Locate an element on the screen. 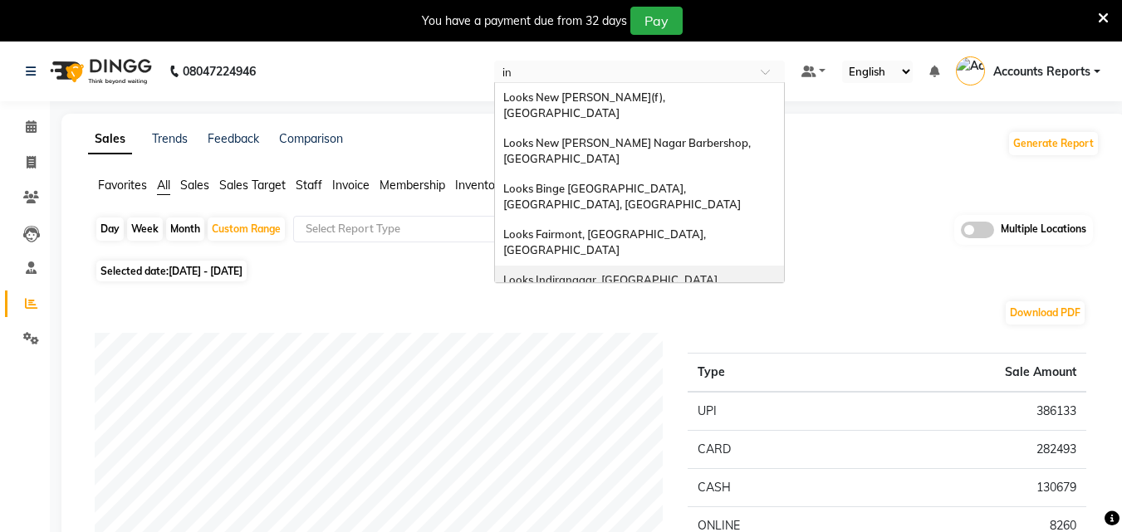  a: Comparison is located at coordinates (311, 139).